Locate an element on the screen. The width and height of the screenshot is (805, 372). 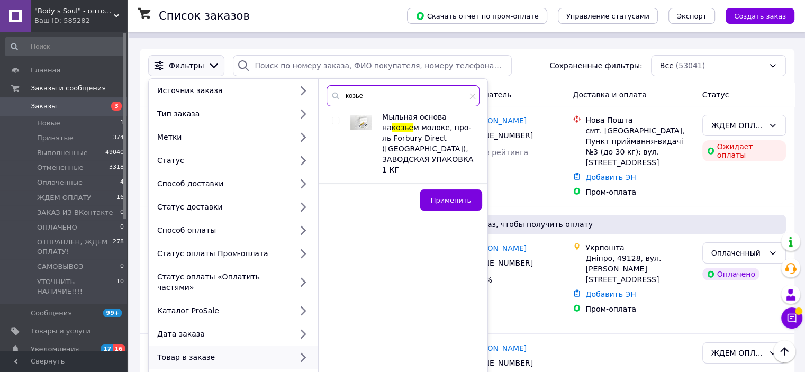
span: Принятые is located at coordinates (55, 138).